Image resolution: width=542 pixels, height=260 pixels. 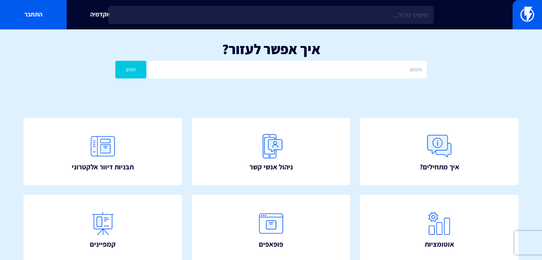 I want to click on a: ניהול אנשי קשר, so click(x=271, y=152).